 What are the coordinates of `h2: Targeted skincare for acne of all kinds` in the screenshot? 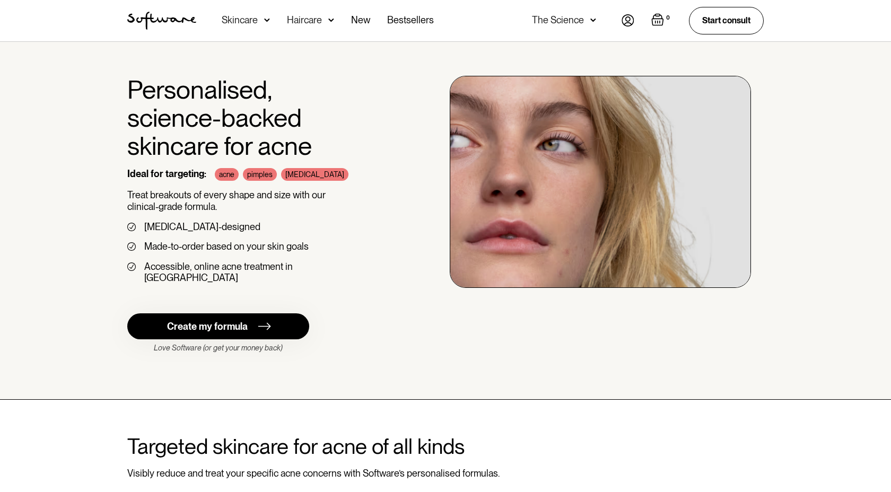 It's located at (446, 447).